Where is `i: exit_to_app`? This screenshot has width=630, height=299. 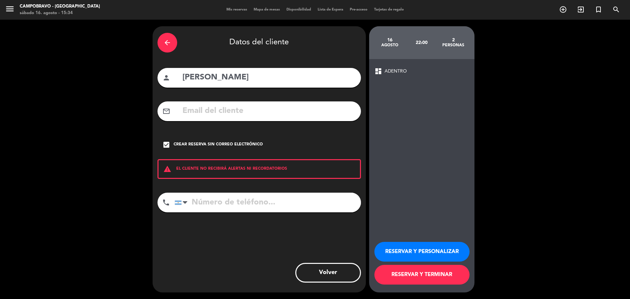 i: exit_to_app is located at coordinates (581, 10).